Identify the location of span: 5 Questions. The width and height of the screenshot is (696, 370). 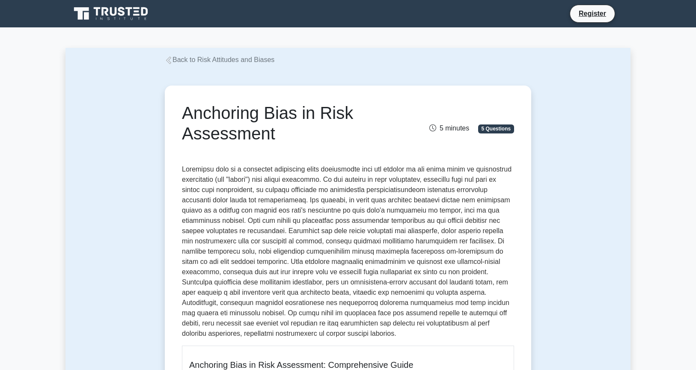
(496, 129).